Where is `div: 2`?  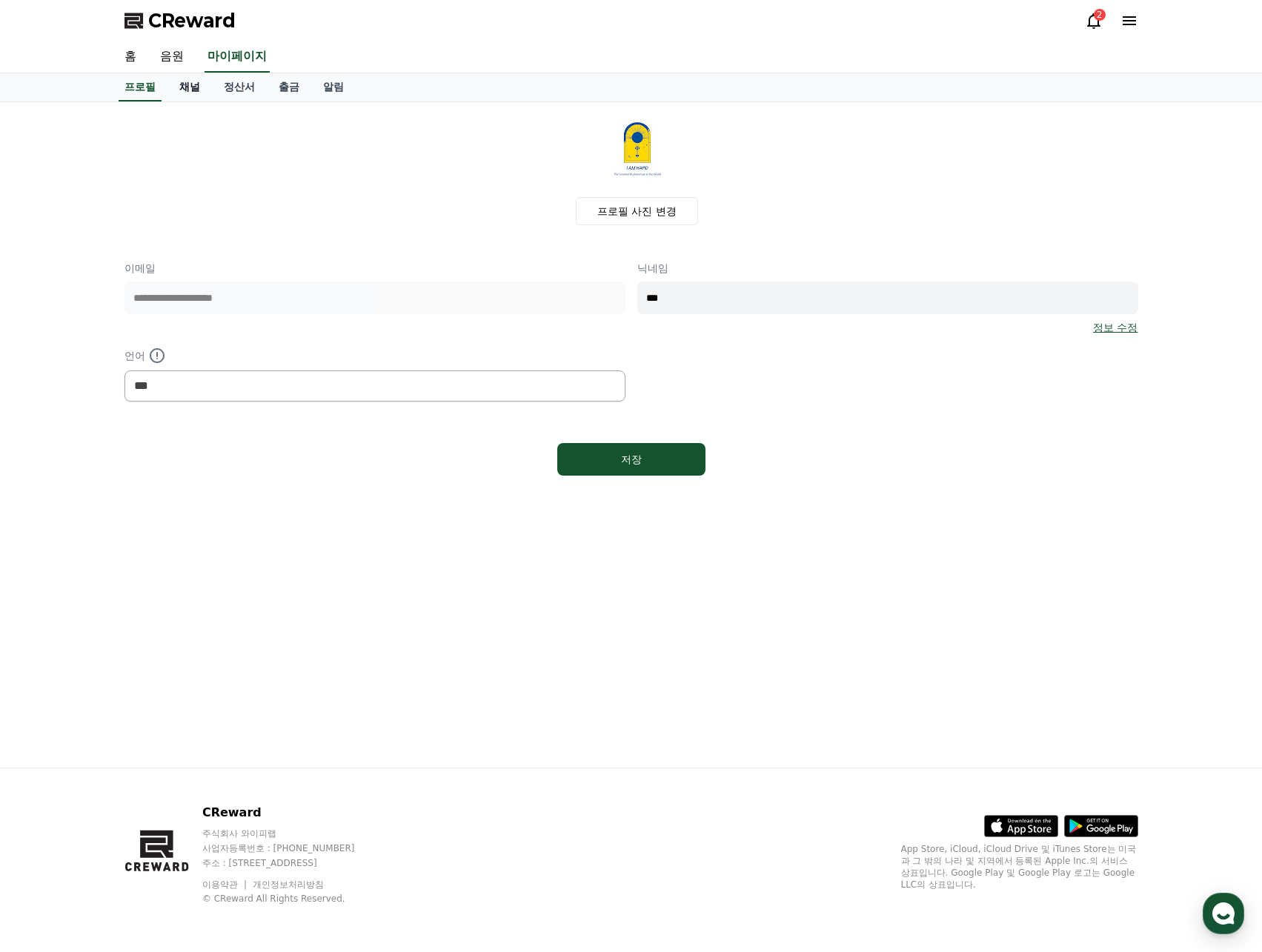 div: 2 is located at coordinates (1100, 15).